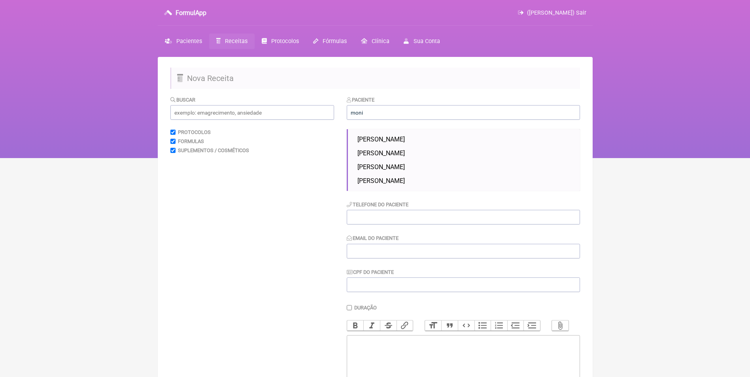 The height and width of the screenshot is (377, 750). I want to click on button: Numbers, so click(499, 326).